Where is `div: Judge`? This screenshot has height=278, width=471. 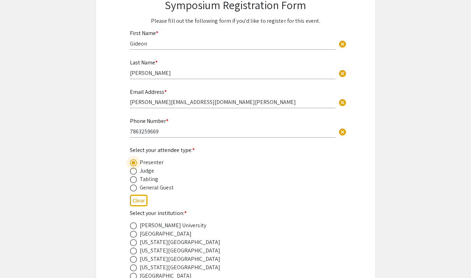
div: Judge is located at coordinates (147, 171).